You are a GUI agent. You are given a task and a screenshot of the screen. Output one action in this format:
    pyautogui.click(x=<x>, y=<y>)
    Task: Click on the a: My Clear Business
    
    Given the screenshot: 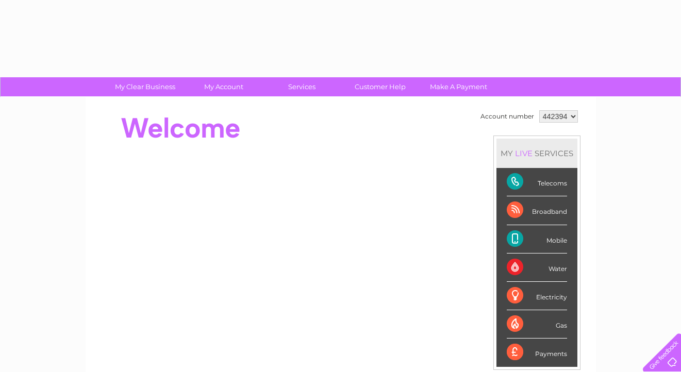 What is the action you would take?
    pyautogui.click(x=145, y=87)
    